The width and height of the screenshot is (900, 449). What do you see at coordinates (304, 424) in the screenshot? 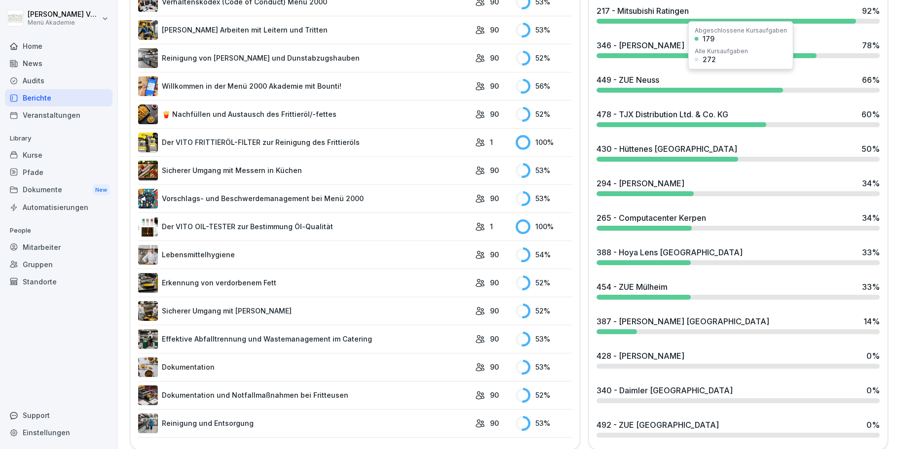
I see `a: Reinigung und Entsorgung` at bounding box center [304, 424].